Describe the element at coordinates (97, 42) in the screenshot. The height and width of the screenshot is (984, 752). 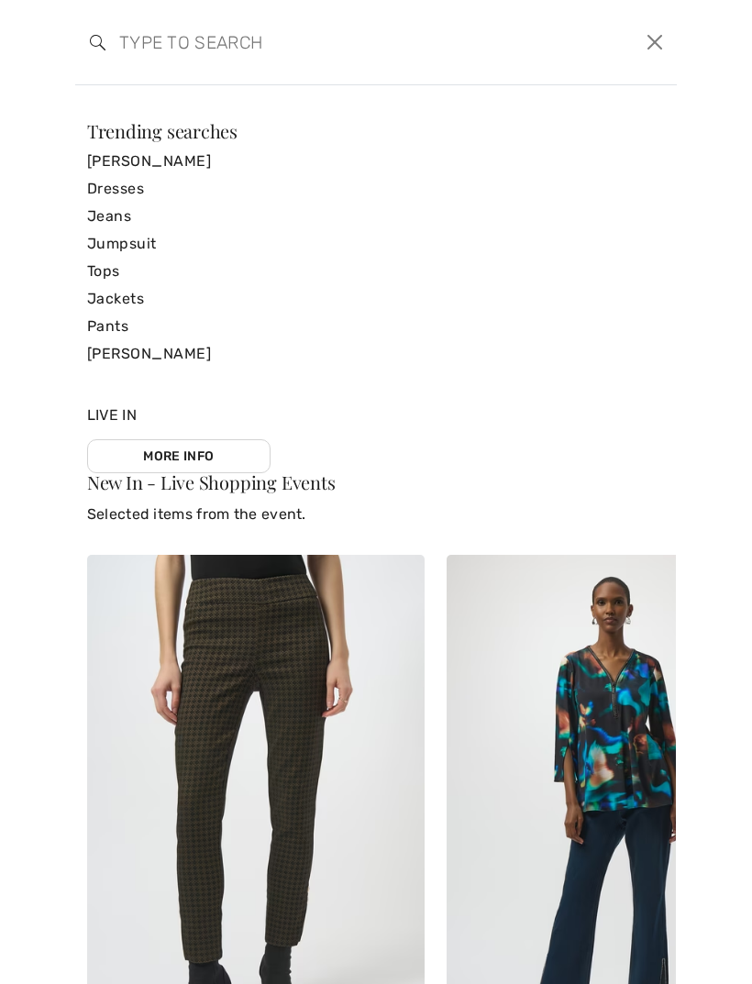
I see `img: search the website` at that location.